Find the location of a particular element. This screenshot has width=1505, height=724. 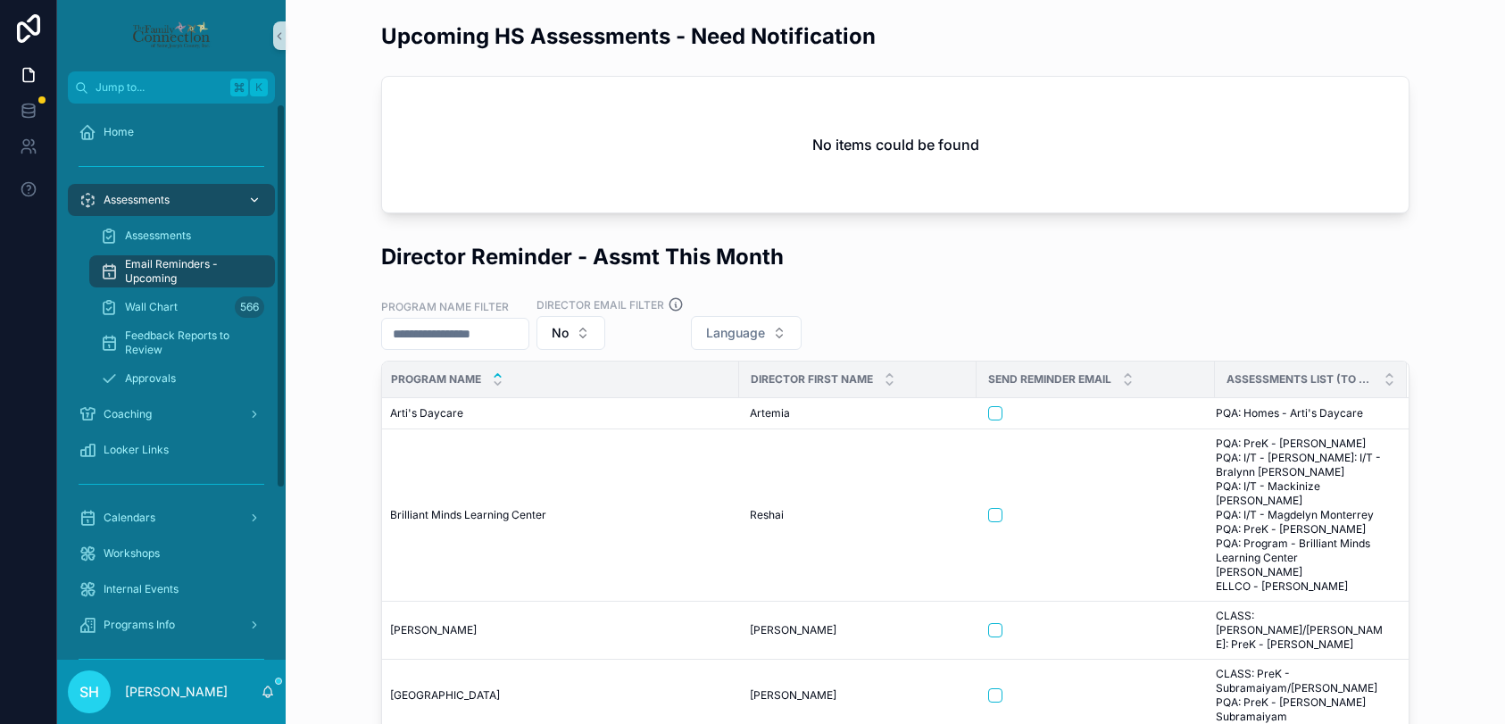

a: PQA: Homes - Arti's Daycare is located at coordinates (1301, 413).